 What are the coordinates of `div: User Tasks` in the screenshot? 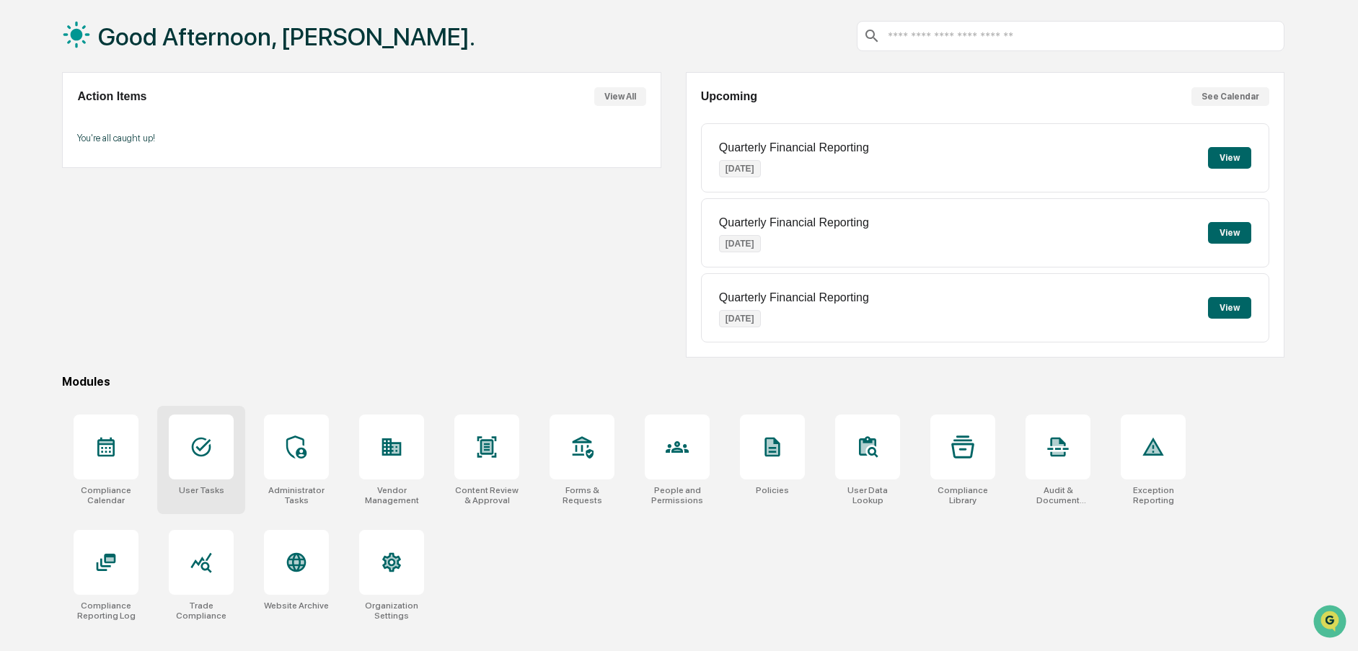 It's located at (201, 491).